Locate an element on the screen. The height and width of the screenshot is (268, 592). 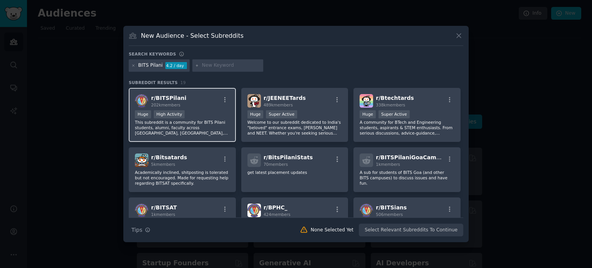
p: A community for BTech and Engineering students, aspirants & STEM enthusiasts. From serious discus... is located at coordinates (407, 127).